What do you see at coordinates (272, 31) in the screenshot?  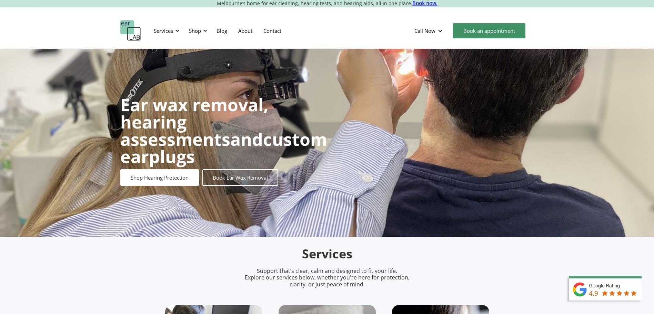 I see `a: Contact` at bounding box center [272, 31].